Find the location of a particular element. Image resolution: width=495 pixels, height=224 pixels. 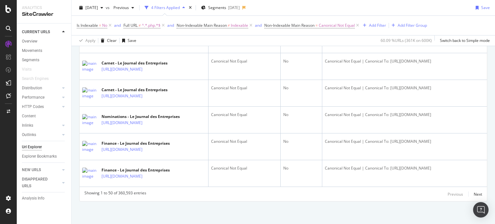

span: ^.*.php.*$ is located at coordinates (151, 25).